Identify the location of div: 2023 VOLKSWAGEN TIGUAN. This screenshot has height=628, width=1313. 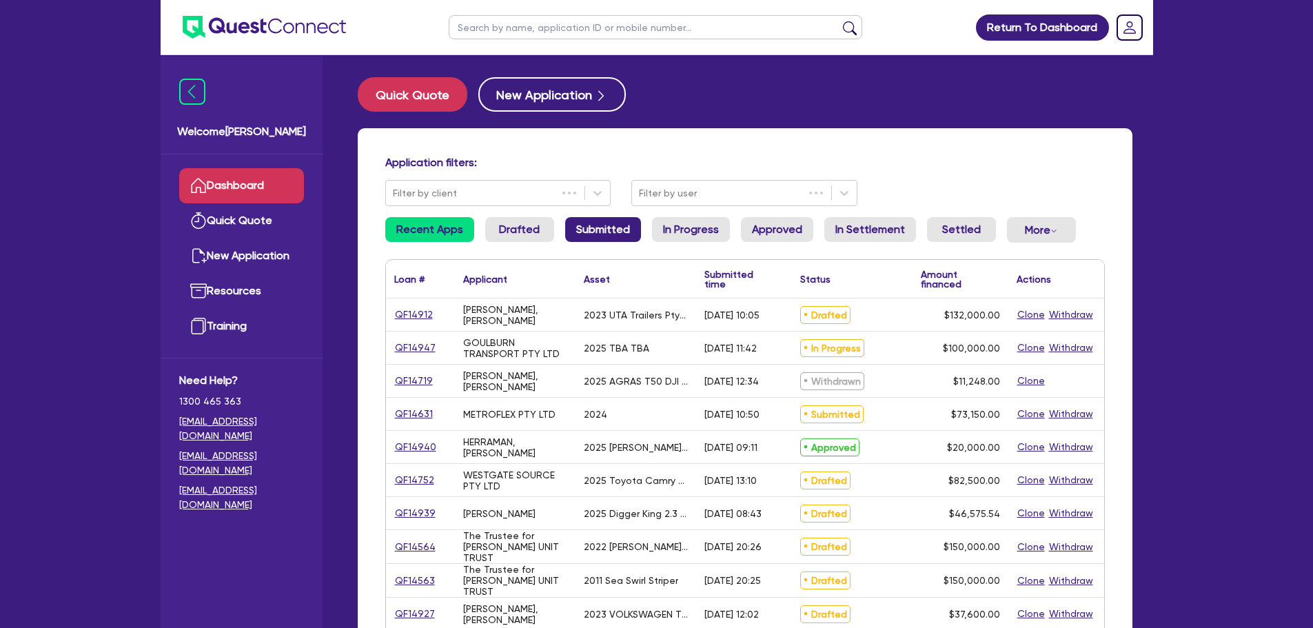
(635, 614).